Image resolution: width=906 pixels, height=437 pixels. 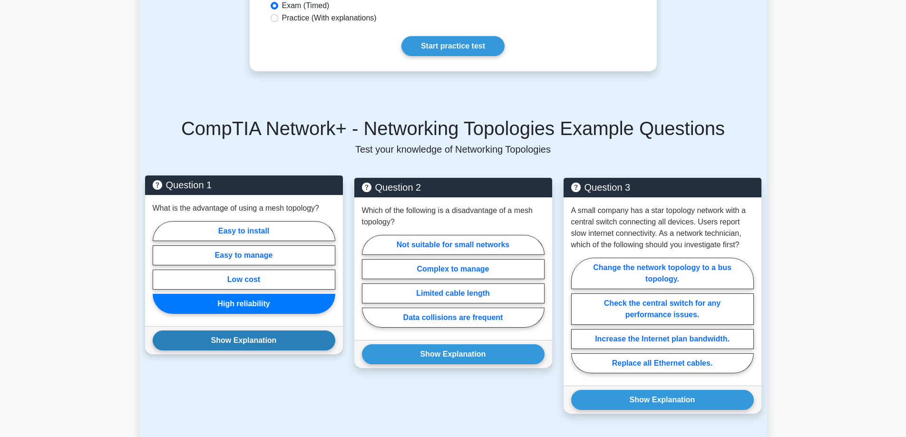 What do you see at coordinates (662, 339) in the screenshot?
I see `label: Increase the Internet plan bandwidth.` at bounding box center [662, 339].